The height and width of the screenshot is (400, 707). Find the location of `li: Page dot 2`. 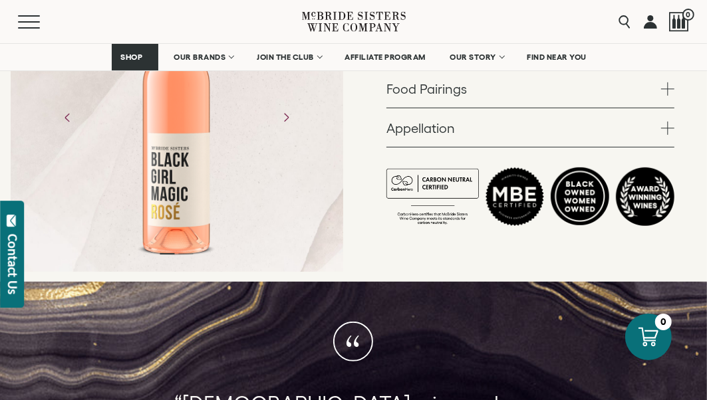

li: Page dot 2 is located at coordinates (186, 254).